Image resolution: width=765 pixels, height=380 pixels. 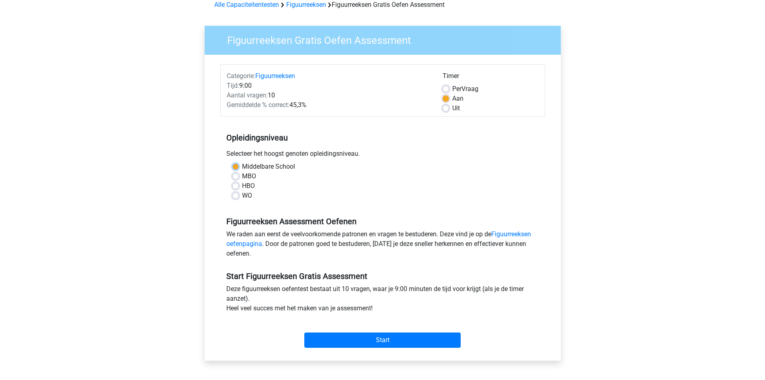 What do you see at coordinates (490, 78) in the screenshot?
I see `div: Timer` at bounding box center [490, 78].